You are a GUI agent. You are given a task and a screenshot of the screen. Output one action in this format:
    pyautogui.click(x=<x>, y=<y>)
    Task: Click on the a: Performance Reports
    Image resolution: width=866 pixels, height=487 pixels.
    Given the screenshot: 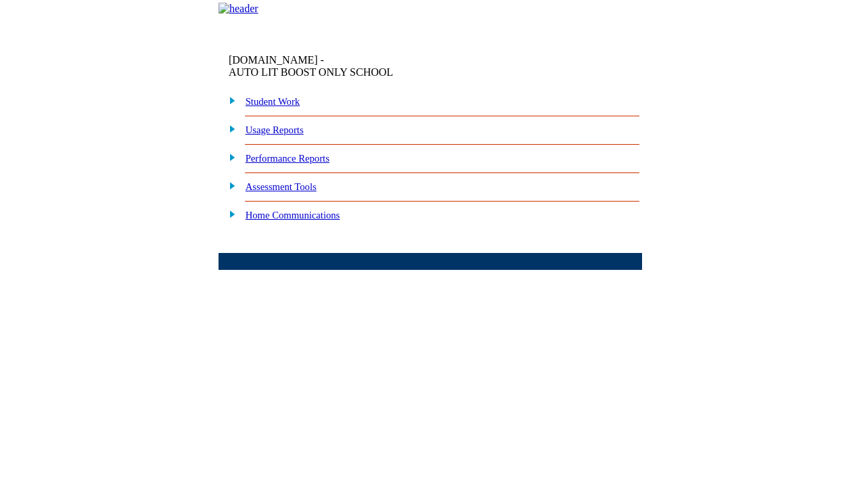 What is the action you would take?
    pyautogui.click(x=288, y=158)
    